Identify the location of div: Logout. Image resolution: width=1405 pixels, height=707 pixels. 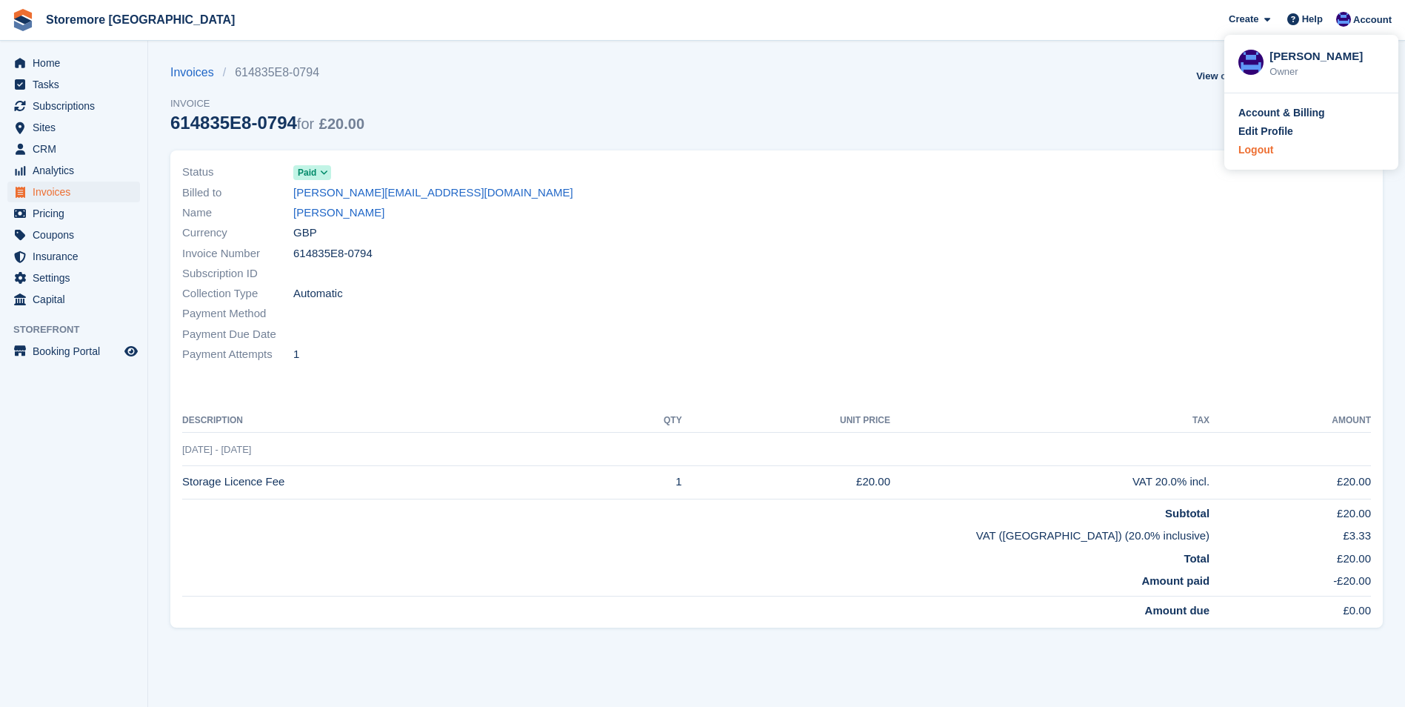
(1256, 150).